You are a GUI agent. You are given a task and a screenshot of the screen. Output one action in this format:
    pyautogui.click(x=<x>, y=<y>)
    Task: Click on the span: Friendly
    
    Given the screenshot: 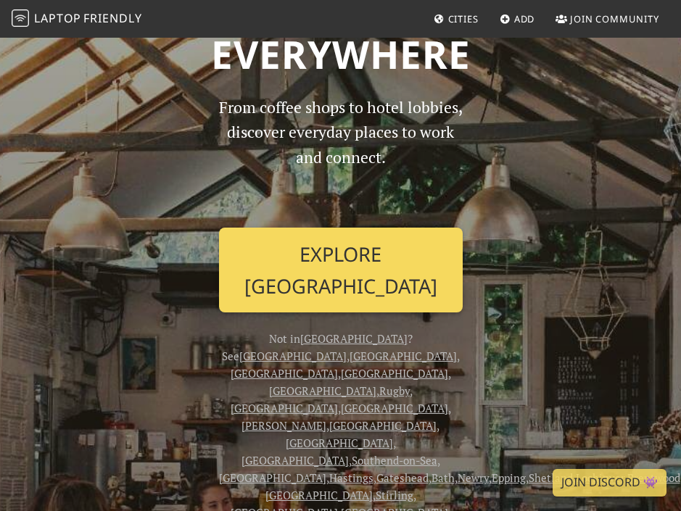 What is the action you would take?
    pyautogui.click(x=112, y=18)
    